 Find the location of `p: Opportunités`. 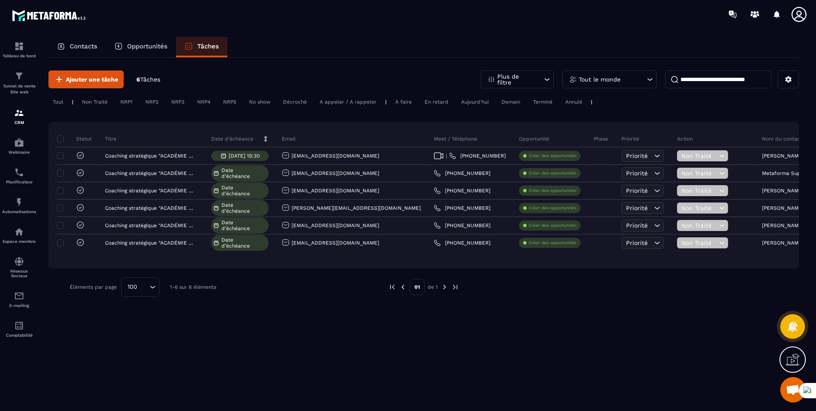

p: Opportunités is located at coordinates (147, 46).